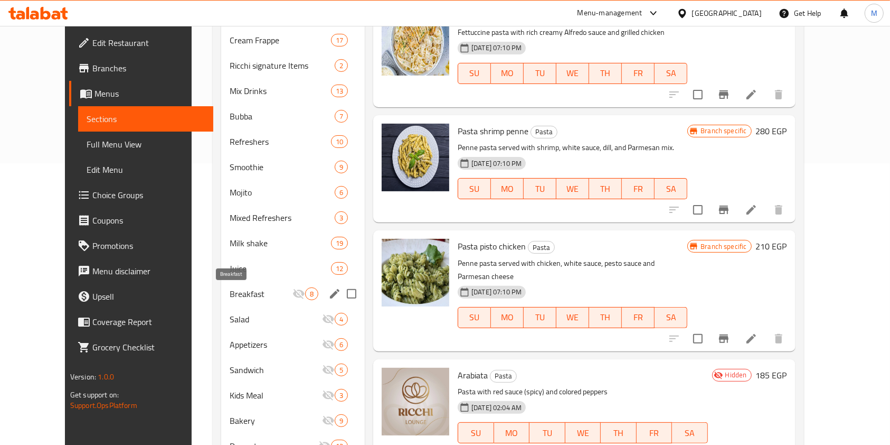 This screenshot has height=445, width=890. I want to click on a: Coverage Report, so click(142, 322).